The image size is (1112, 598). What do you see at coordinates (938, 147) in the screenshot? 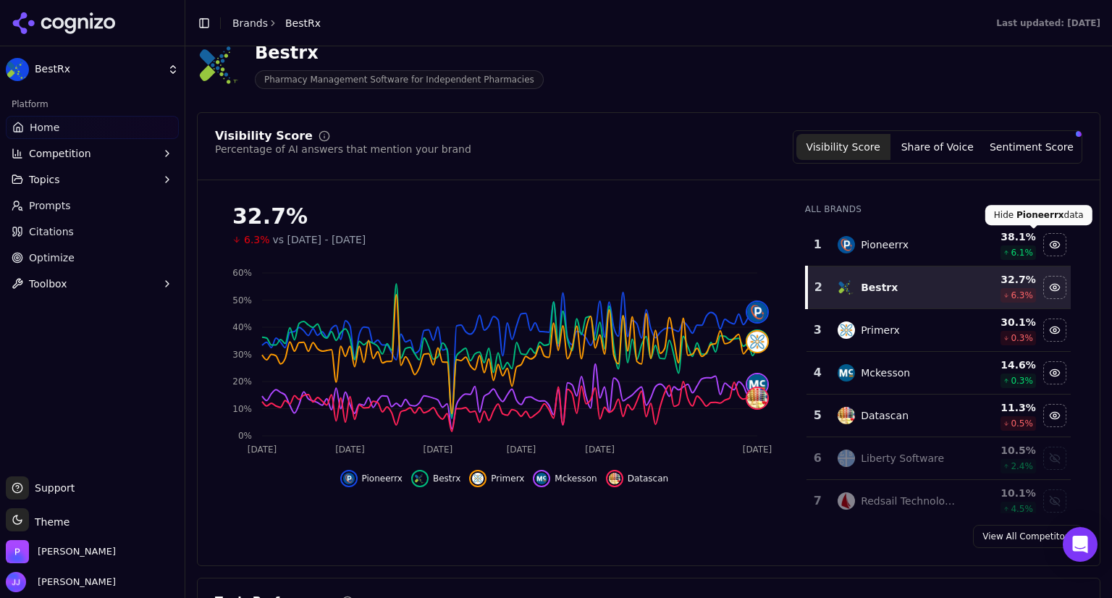
I see `button: Share of Voice` at bounding box center [938, 147].